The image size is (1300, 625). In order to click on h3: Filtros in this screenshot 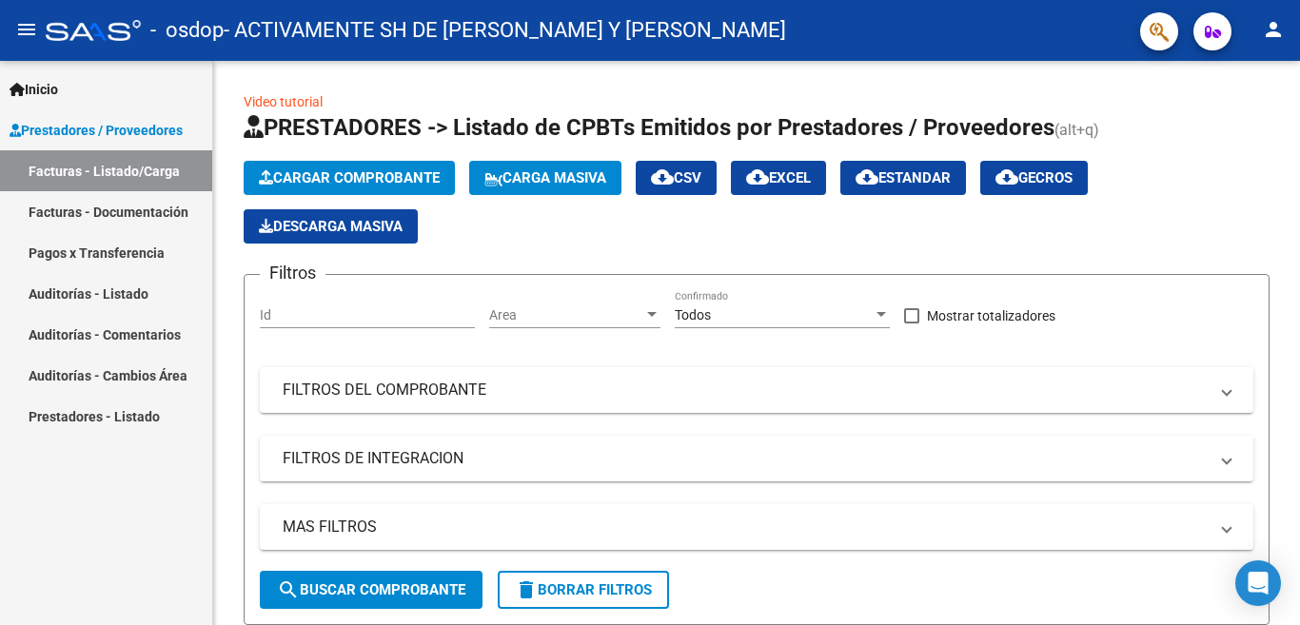, I will do `click(292, 273)`.